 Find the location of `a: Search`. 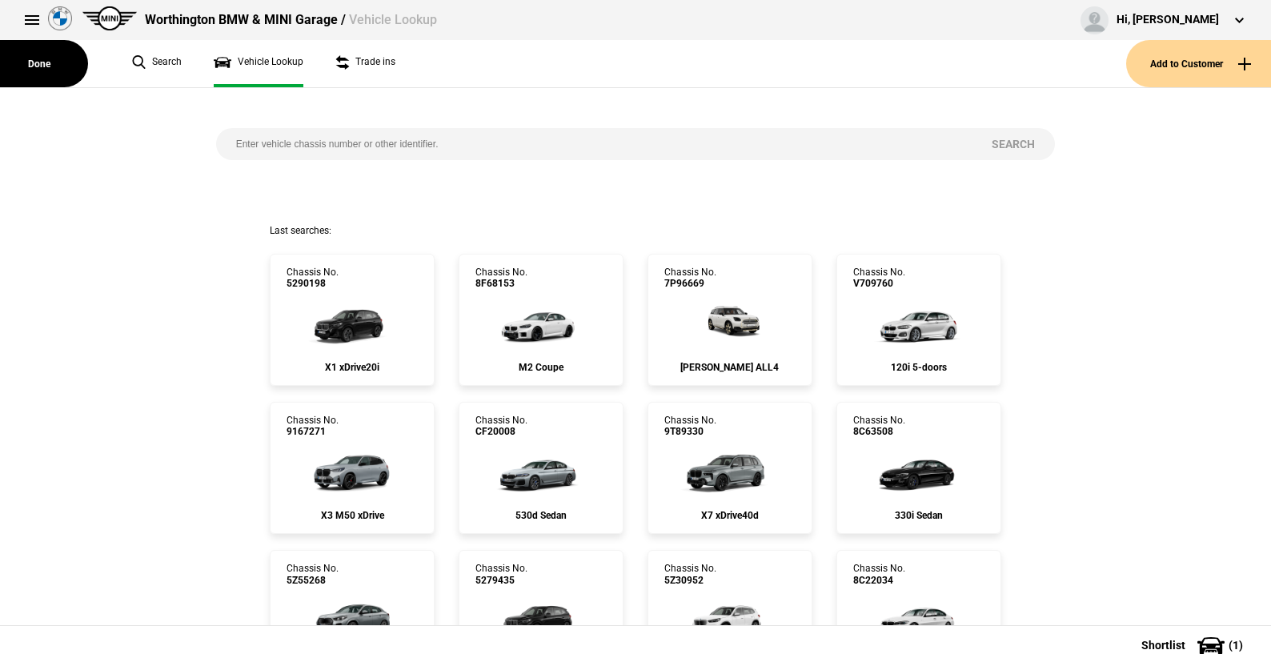

a: Search is located at coordinates (157, 63).